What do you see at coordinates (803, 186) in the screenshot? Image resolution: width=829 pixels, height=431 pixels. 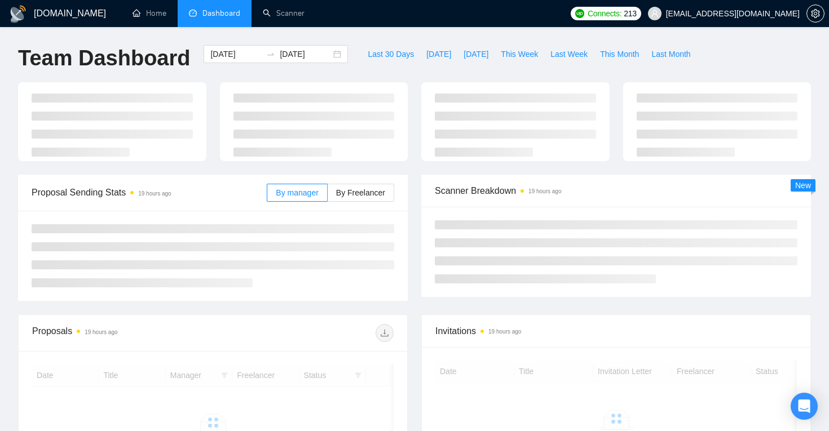 I see `span: New` at bounding box center [803, 186].